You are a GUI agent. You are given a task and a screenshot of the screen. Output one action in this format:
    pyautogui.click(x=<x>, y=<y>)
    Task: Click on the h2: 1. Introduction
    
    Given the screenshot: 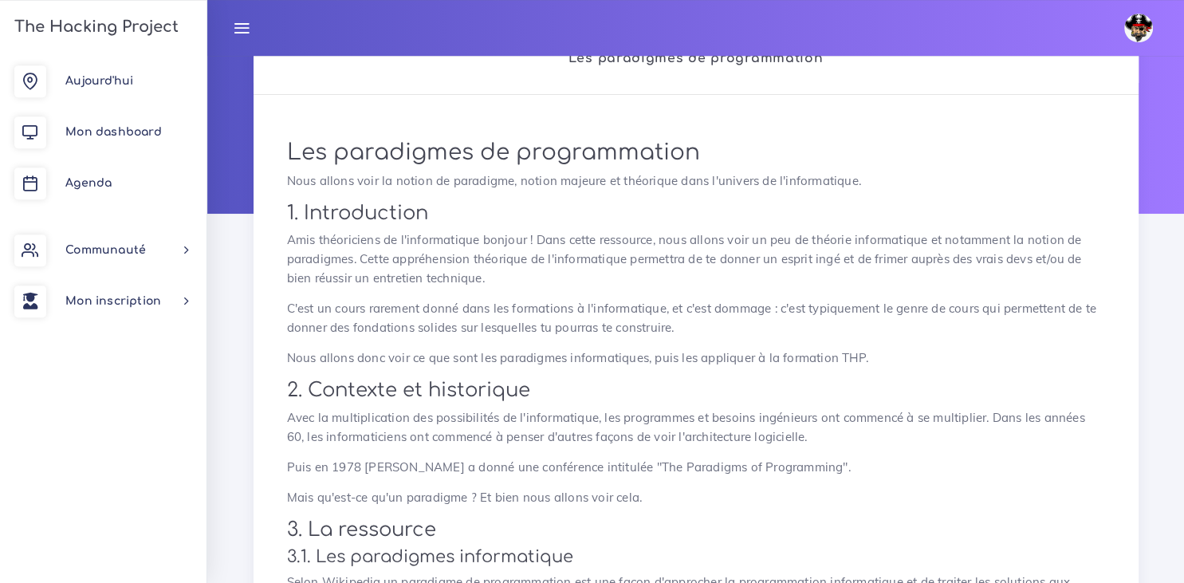 What is the action you would take?
    pyautogui.click(x=696, y=213)
    